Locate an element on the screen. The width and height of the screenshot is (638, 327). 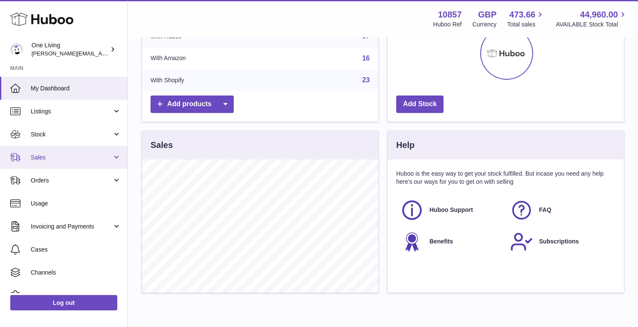
a: Add products is located at coordinates (192, 104).